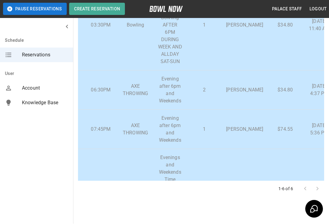 This screenshot has height=224, width=329. What do you see at coordinates (166, 9) in the screenshot?
I see `img: logo` at bounding box center [166, 9].